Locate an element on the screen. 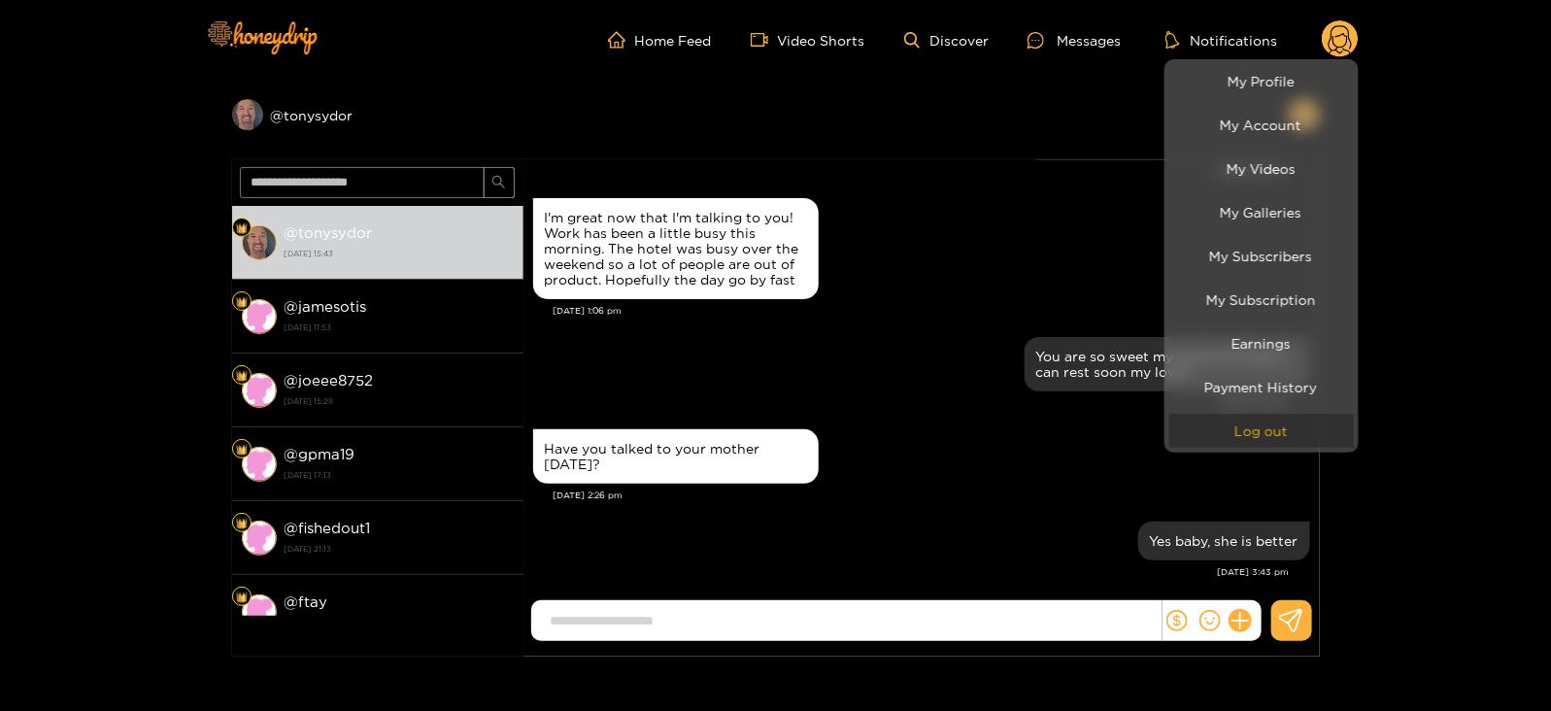 This screenshot has width=1551, height=711. a: Payment History is located at coordinates (1261, 386).